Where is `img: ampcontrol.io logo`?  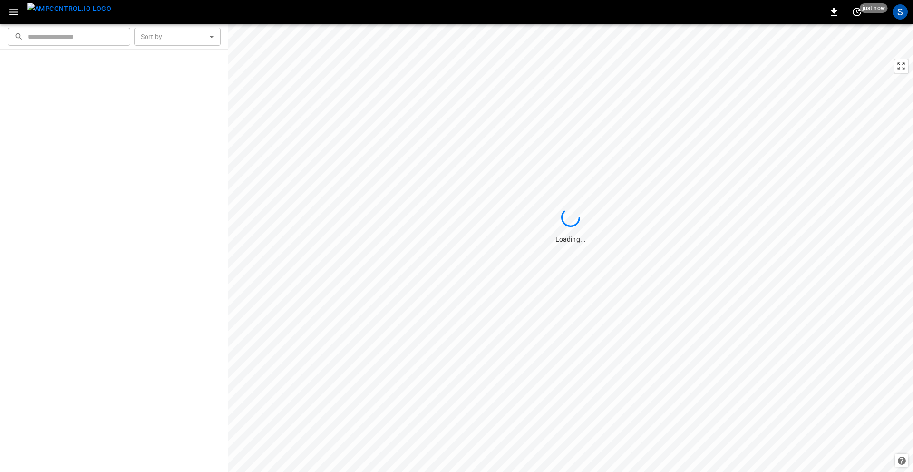
img: ampcontrol.io logo is located at coordinates (69, 9).